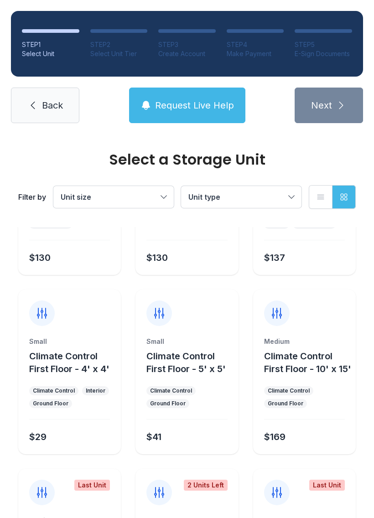 Image resolution: width=374 pixels, height=518 pixels. Describe the element at coordinates (241, 197) in the screenshot. I see `button: Unit type` at that location.